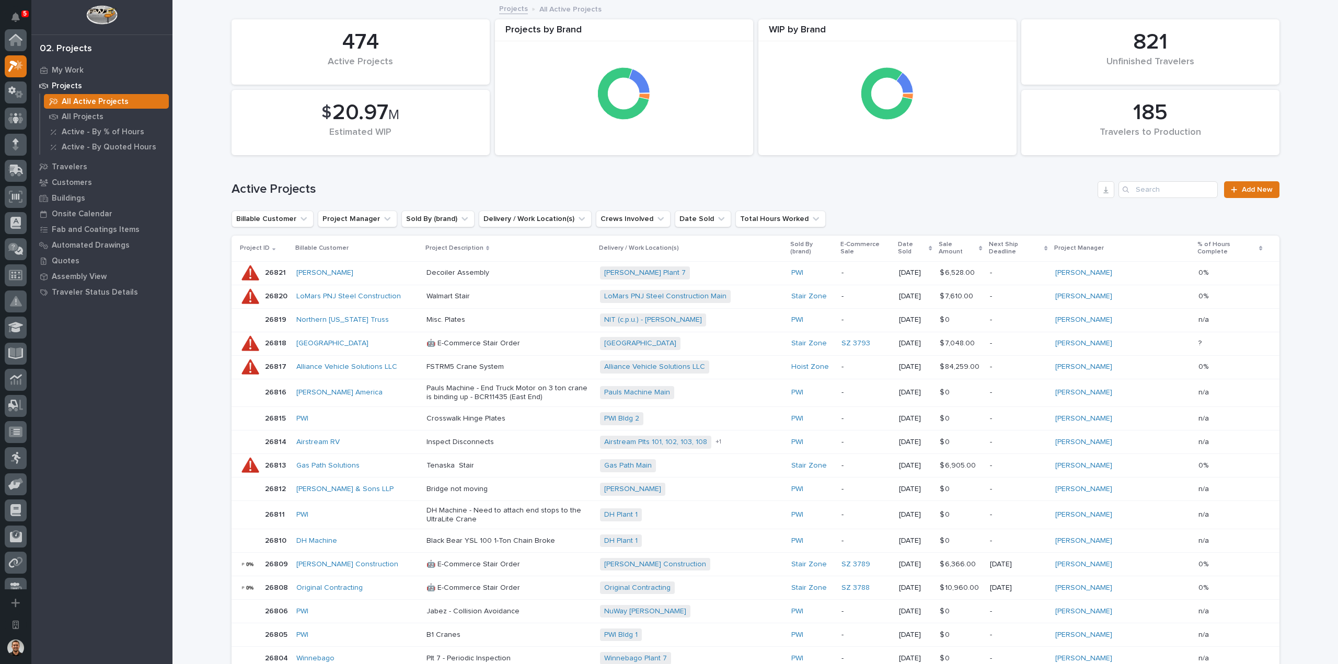 Image resolution: width=1338 pixels, height=664 pixels. What do you see at coordinates (624, 33) in the screenshot?
I see `div: Projects by Brand` at bounding box center [624, 33].